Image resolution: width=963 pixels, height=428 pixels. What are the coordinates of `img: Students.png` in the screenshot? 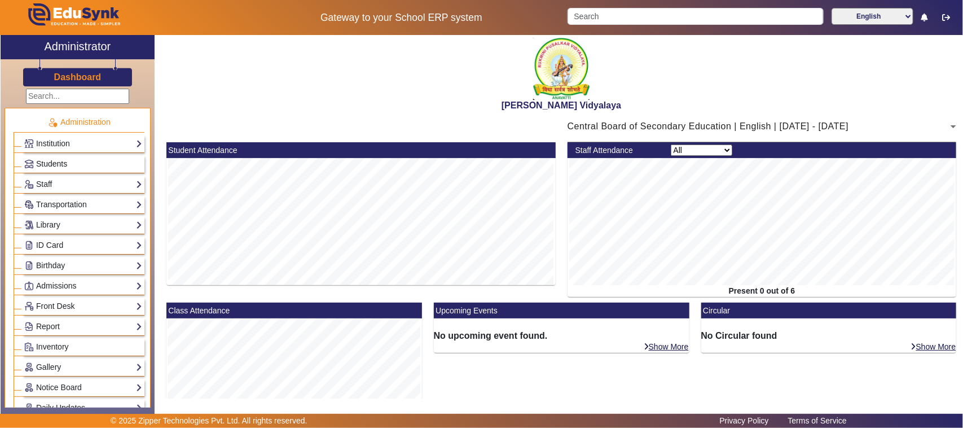 It's located at (29, 164).